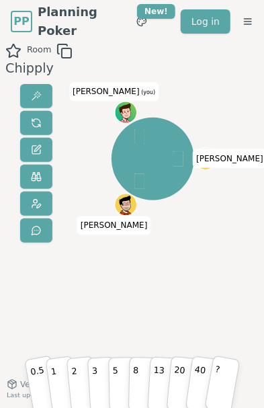 This screenshot has height=408, width=264. I want to click on p: 13, so click(158, 384).